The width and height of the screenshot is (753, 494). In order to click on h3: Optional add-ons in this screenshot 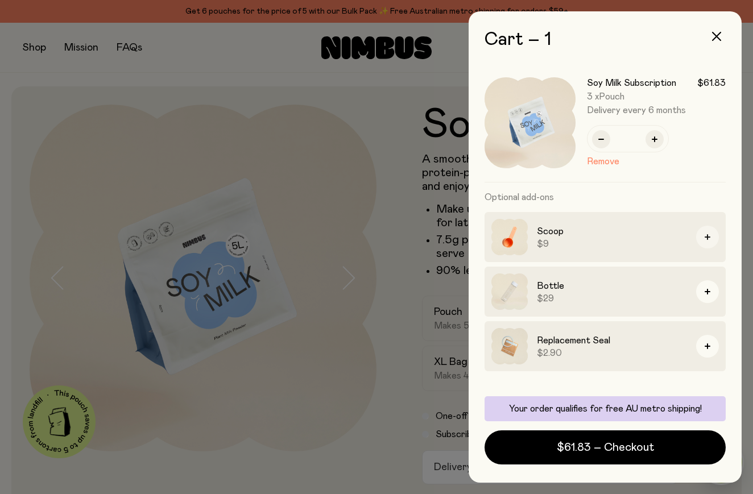, I will do `click(605, 197)`.